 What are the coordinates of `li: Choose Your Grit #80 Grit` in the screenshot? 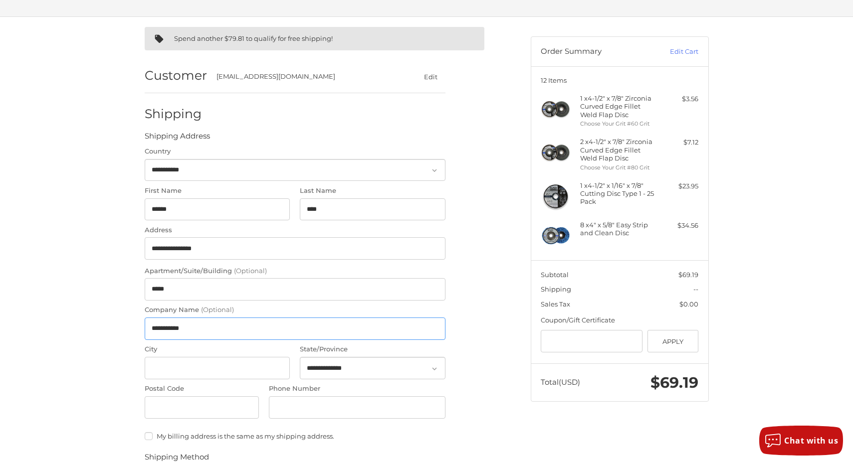 It's located at (618, 168).